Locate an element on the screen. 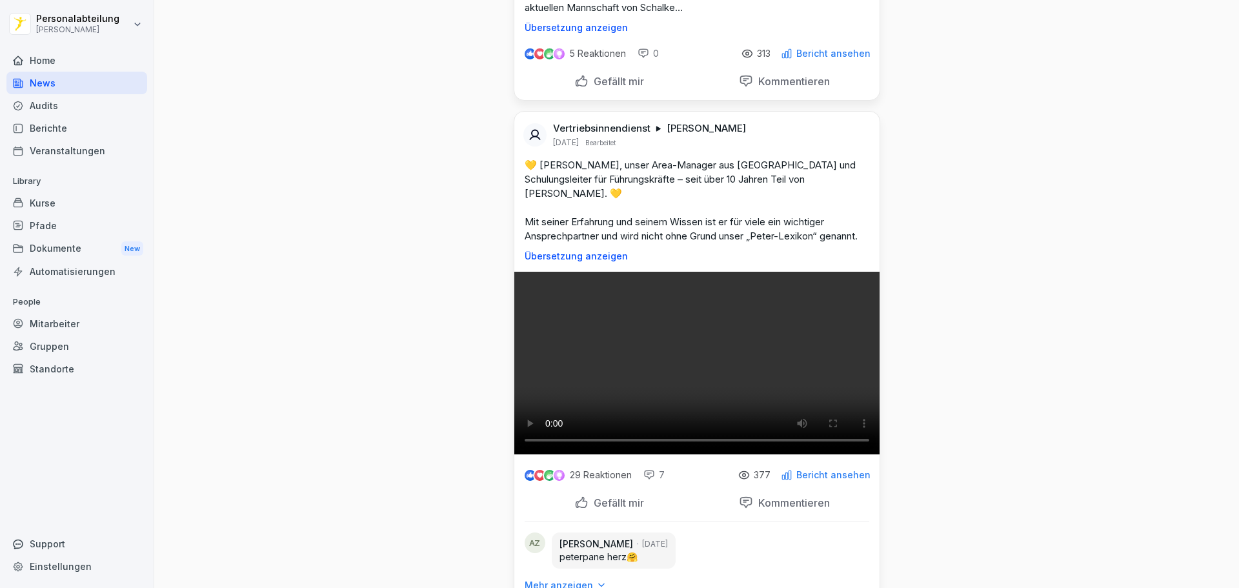 The image size is (1239, 588). div: Mitarbeiter is located at coordinates (77, 323).